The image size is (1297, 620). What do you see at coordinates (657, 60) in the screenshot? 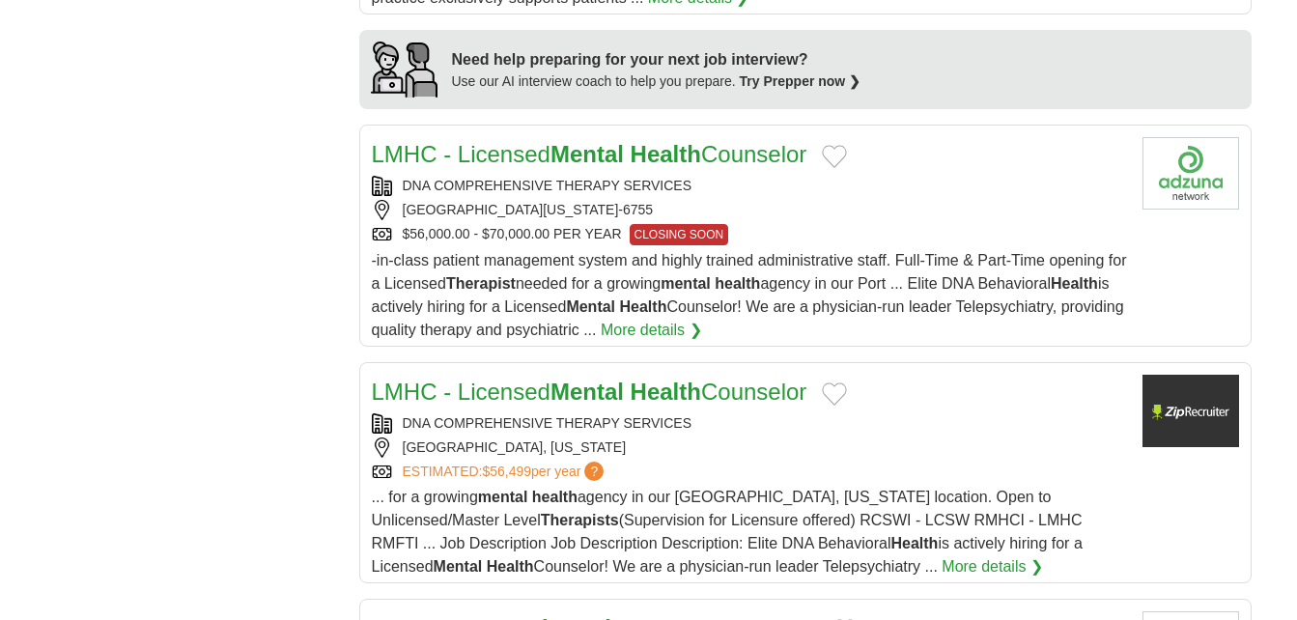
I see `div: Need help preparing for your next job interview?` at bounding box center [657, 60].